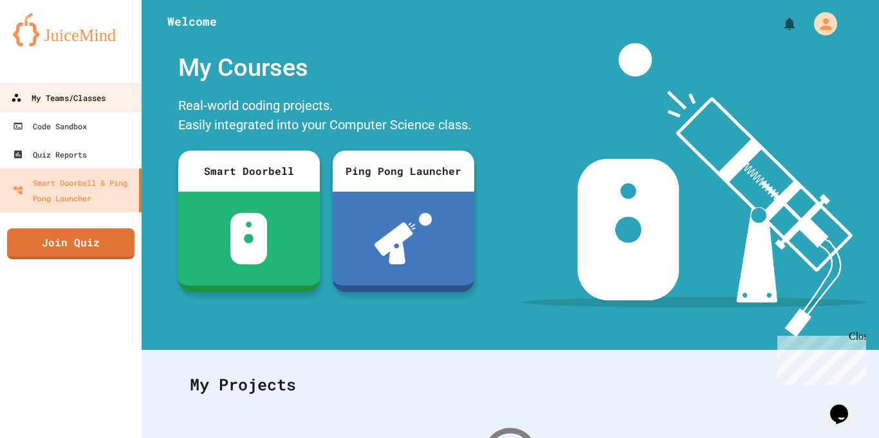  Describe the element at coordinates (820, 24) in the screenshot. I see `div: My Account` at that location.